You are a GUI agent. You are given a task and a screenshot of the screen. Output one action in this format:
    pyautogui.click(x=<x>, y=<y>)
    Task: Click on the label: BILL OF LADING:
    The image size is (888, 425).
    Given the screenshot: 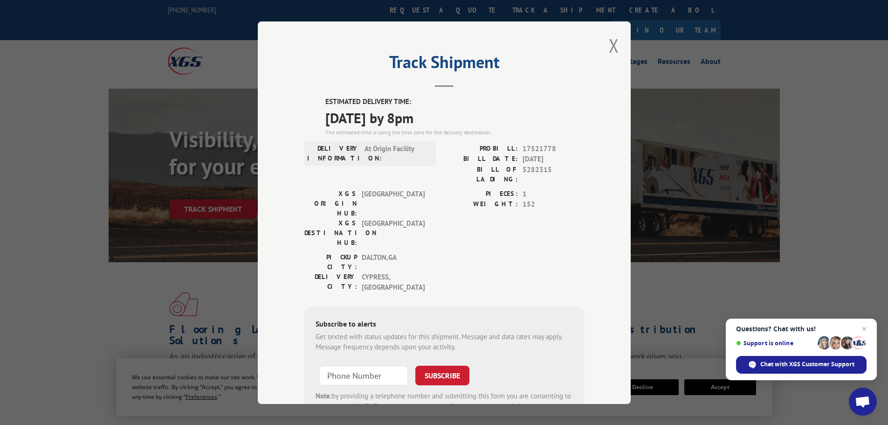 What is the action you would take?
    pyautogui.click(x=481, y=174)
    